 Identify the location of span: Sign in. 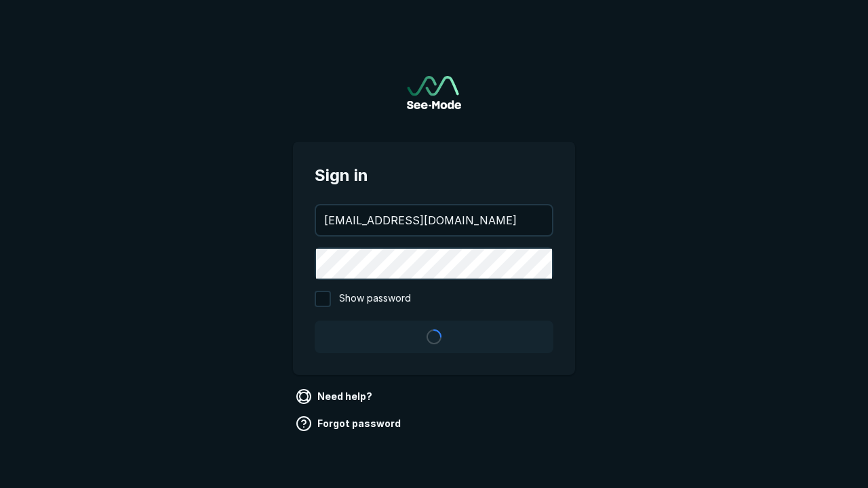
(434, 176).